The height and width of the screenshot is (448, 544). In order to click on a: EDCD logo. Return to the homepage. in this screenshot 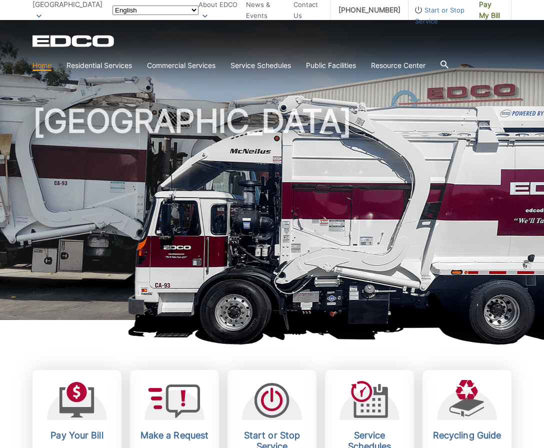, I will do `click(74, 41)`.